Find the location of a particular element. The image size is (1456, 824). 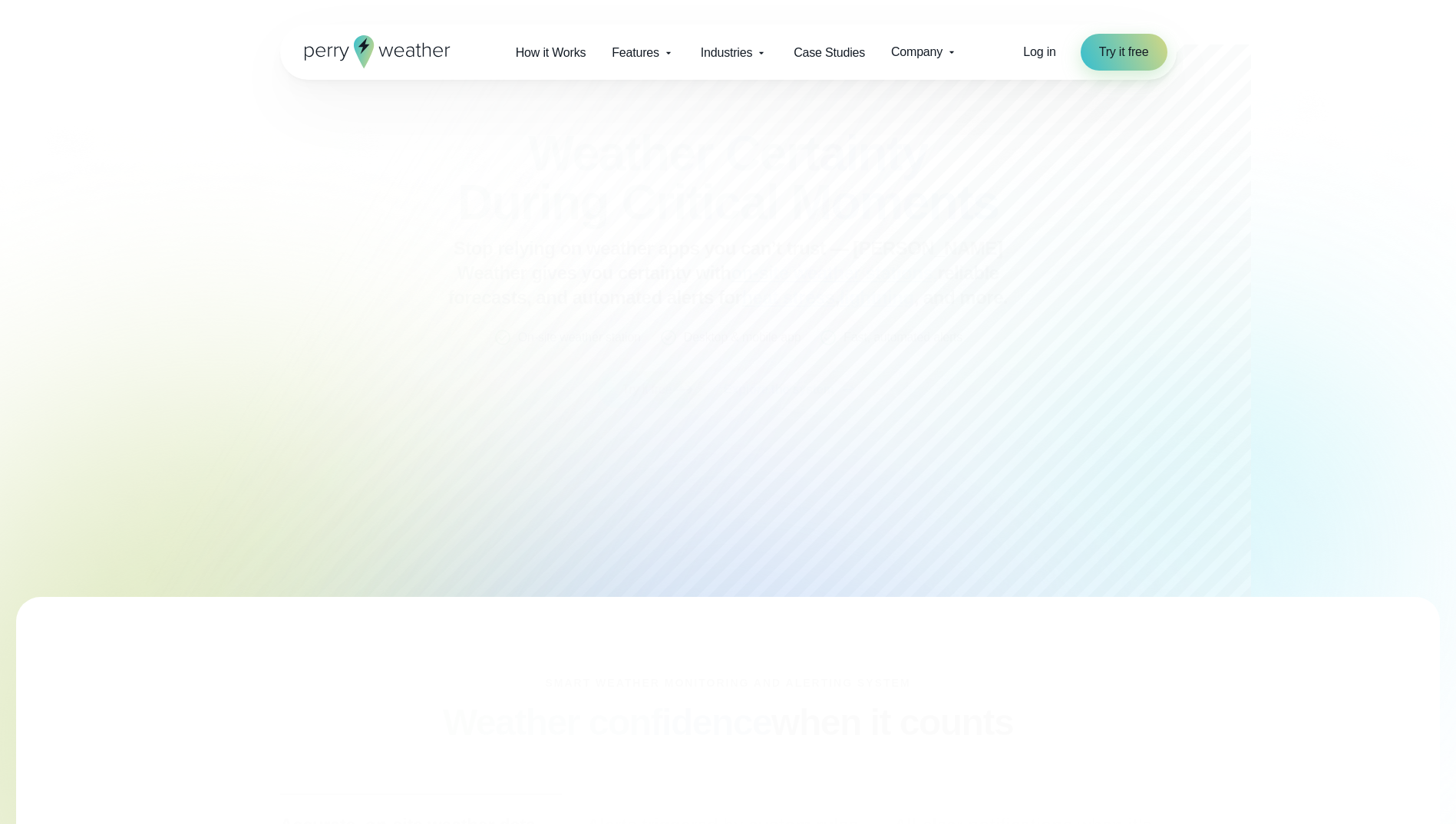

a: Log in is located at coordinates (1039, 52).